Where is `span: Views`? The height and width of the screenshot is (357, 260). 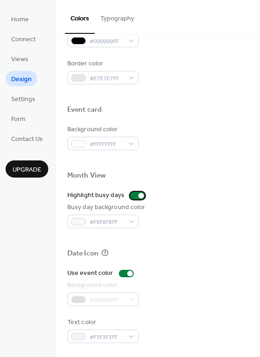
span: Views is located at coordinates (19, 59).